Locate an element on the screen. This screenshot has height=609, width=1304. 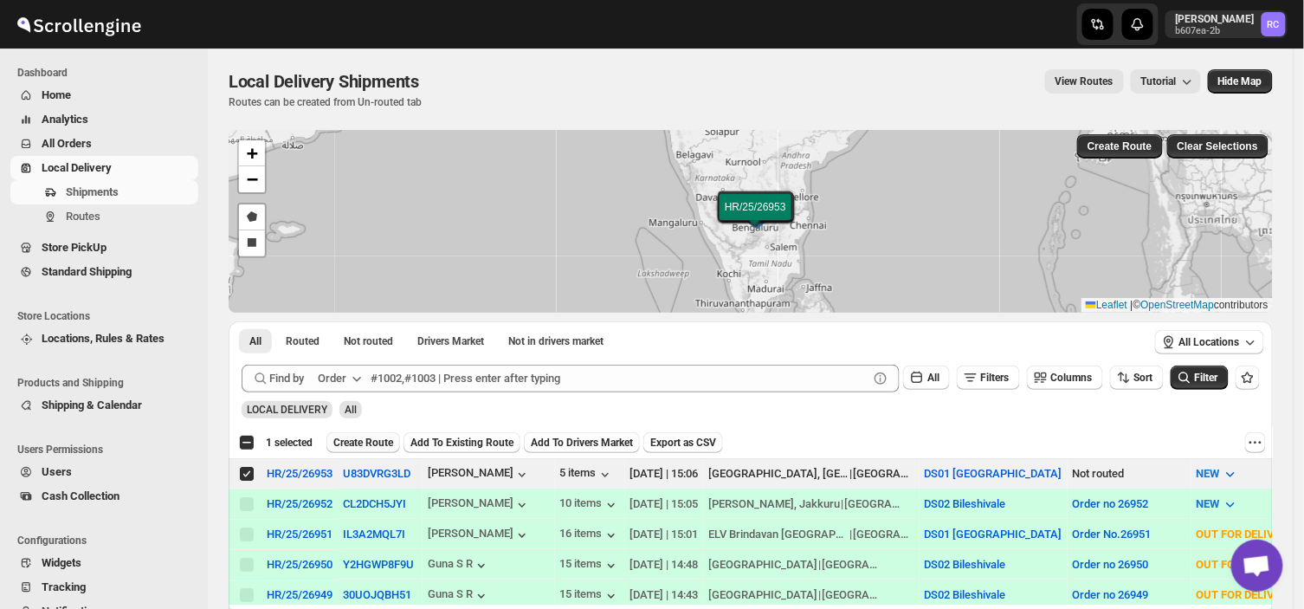
button: view route is located at coordinates (1084, 81).